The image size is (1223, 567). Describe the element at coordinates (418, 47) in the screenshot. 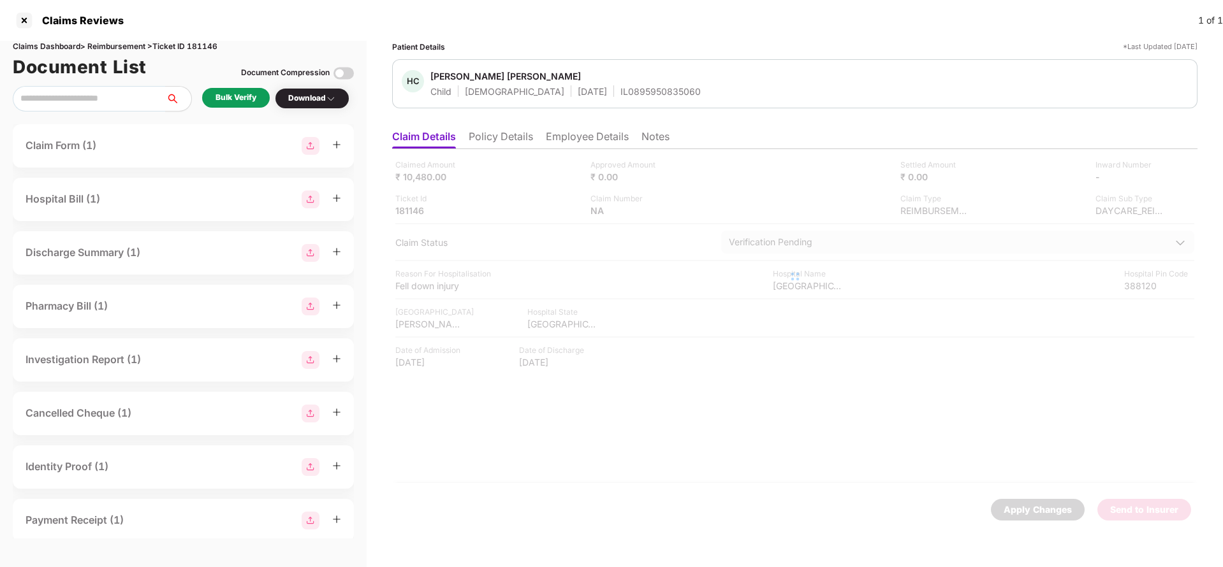

I see `div: Patient Details` at that location.